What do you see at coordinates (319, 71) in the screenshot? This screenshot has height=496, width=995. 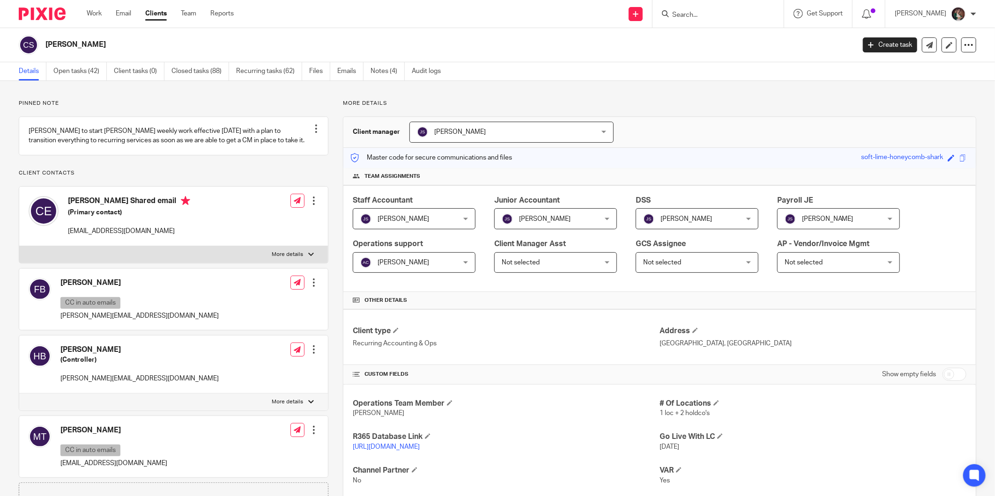 I see `a: Files` at bounding box center [319, 71].